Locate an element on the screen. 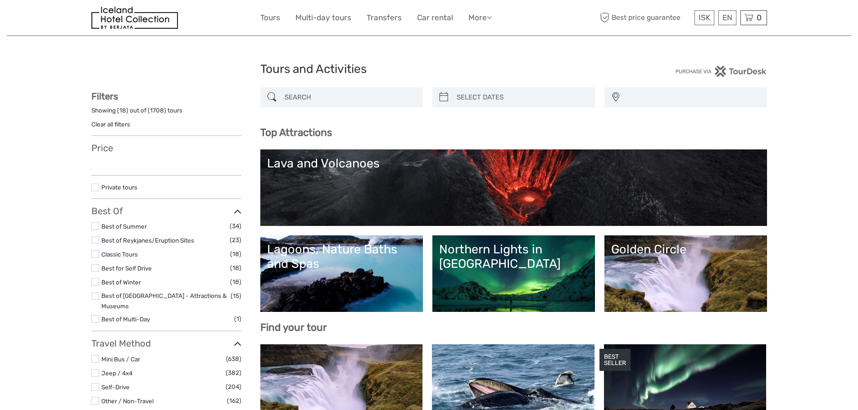  div: EN is located at coordinates (727, 18).